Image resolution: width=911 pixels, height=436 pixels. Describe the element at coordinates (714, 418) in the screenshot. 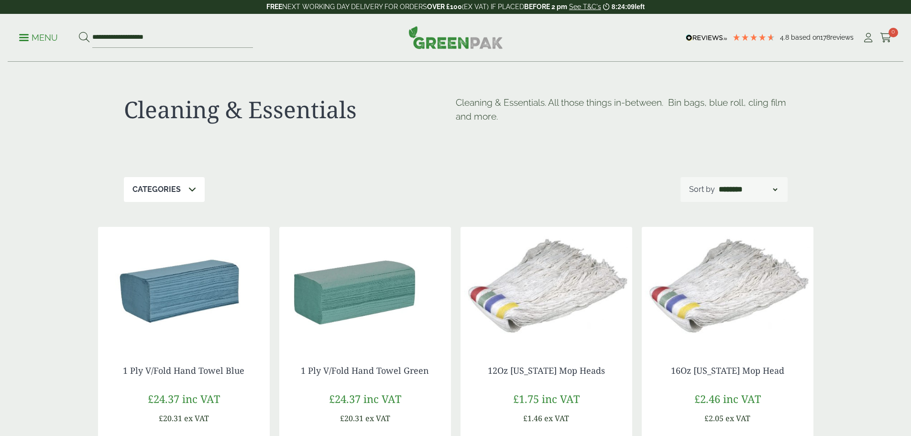

I see `span: £2.05` at that location.